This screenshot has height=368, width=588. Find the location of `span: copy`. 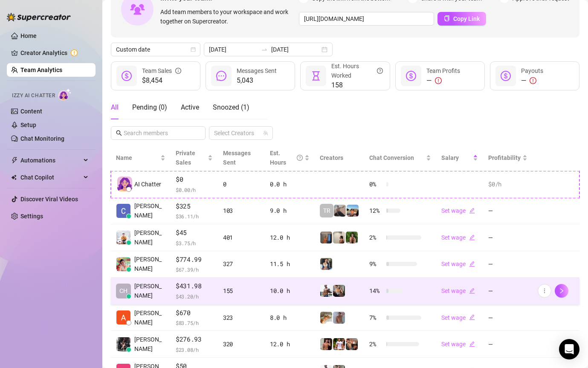

span: copy is located at coordinates (447, 18).